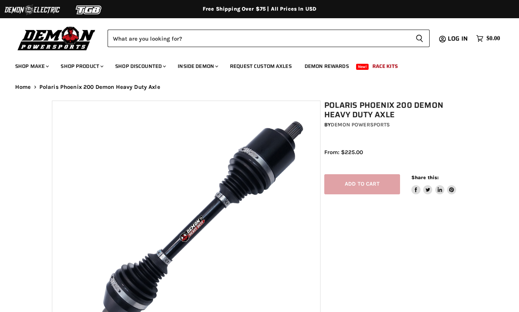  What do you see at coordinates (488, 38) in the screenshot?
I see `a: $0.00` at bounding box center [488, 38].